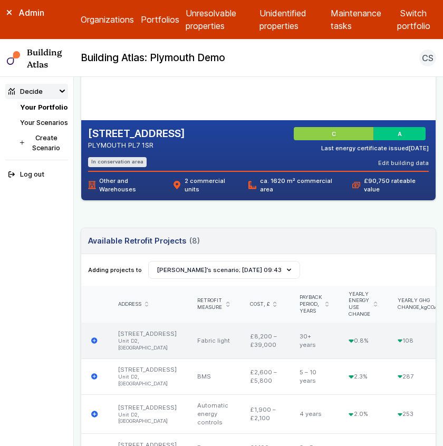 The height and width of the screenshot is (446, 443). What do you see at coordinates (295, 185) in the screenshot?
I see `span: ca. 1620 m² commercial area` at bounding box center [295, 185].